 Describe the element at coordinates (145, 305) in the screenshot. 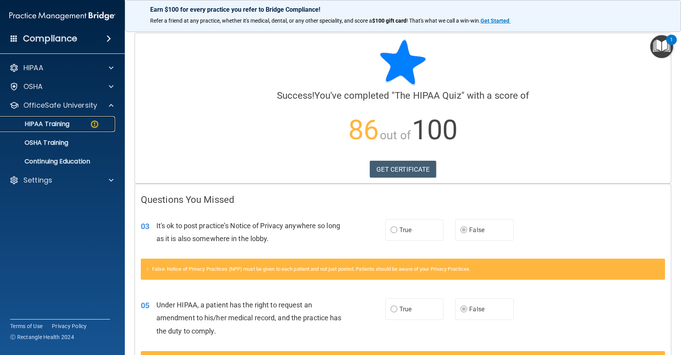

I see `span: 05` at that location.